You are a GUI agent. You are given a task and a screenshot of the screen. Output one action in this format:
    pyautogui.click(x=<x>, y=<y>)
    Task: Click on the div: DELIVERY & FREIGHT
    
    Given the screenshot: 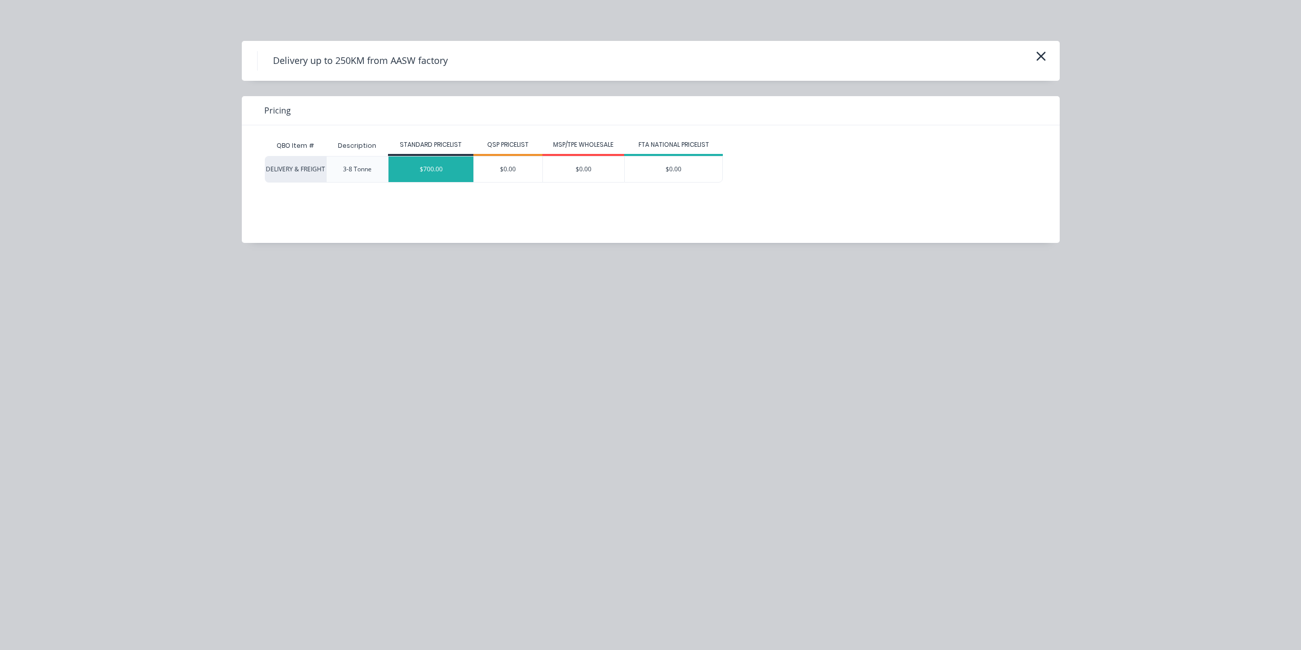 What is the action you would take?
    pyautogui.click(x=295, y=169)
    